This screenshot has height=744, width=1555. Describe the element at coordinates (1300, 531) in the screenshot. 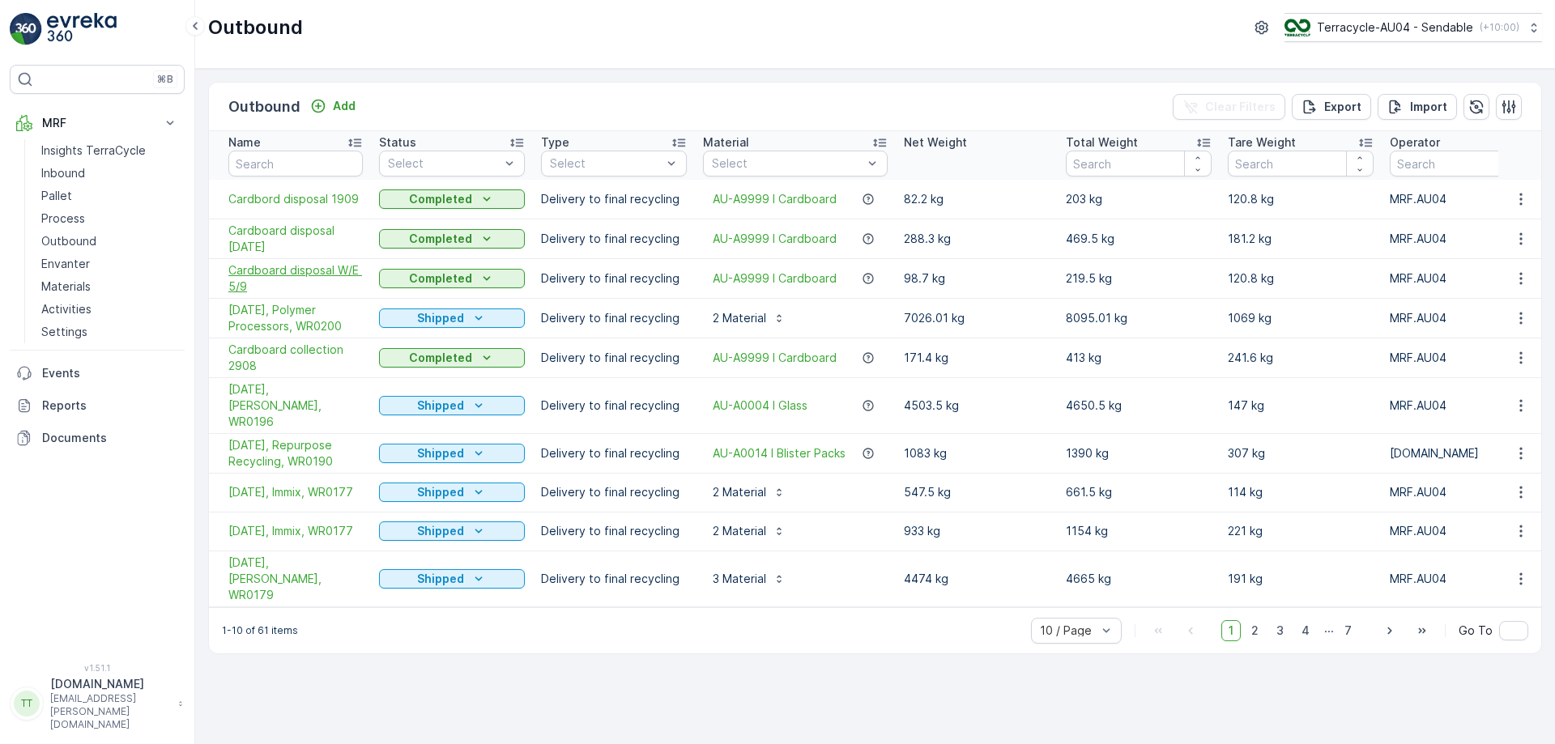

I see `p: 221 kg` at that location.